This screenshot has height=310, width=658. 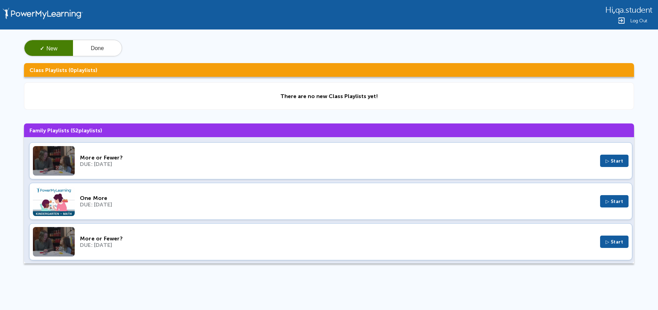 What do you see at coordinates (329, 96) in the screenshot?
I see `div: There are no new Class Playlists yet!` at bounding box center [329, 96].